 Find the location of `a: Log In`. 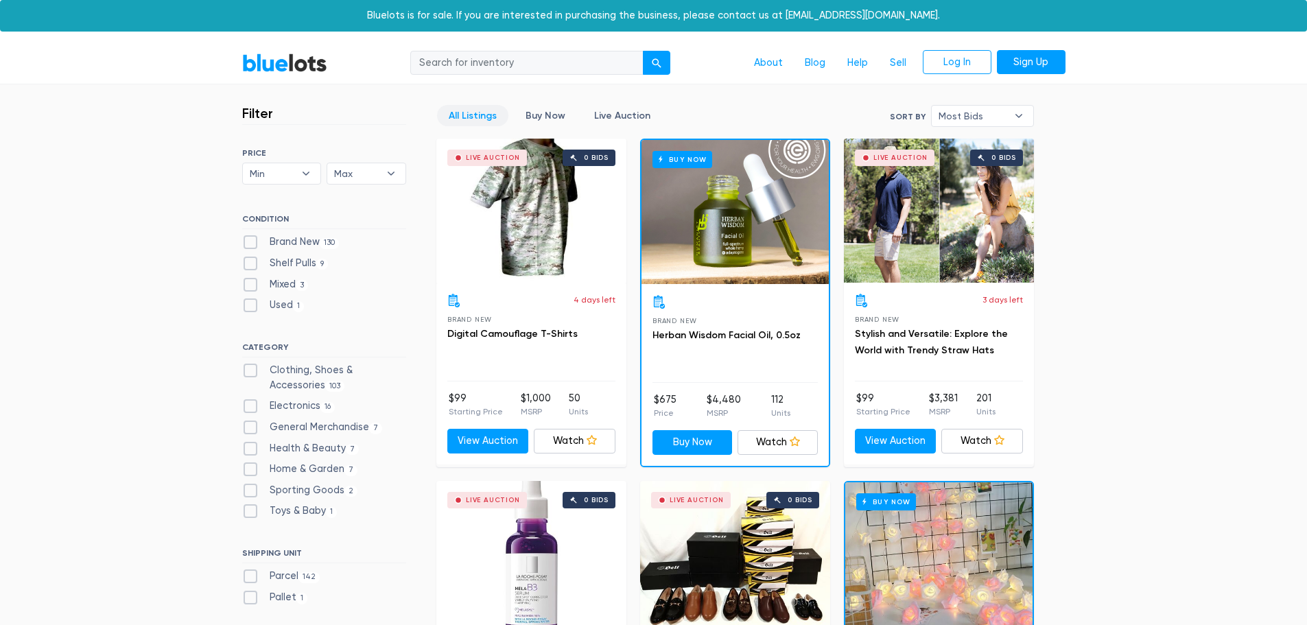

a: Log In is located at coordinates (957, 62).